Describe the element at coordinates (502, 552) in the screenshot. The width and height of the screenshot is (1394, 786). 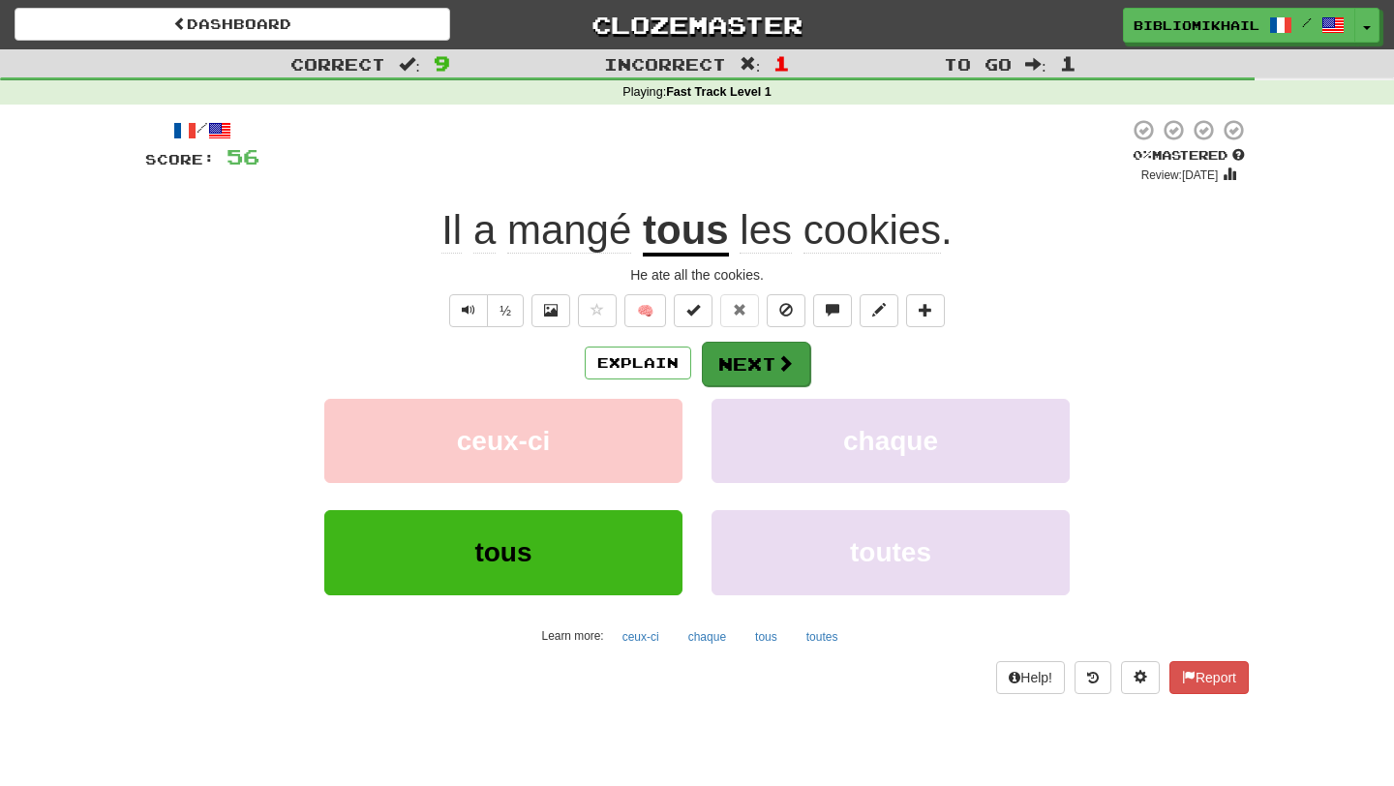
I see `span: tous` at that location.